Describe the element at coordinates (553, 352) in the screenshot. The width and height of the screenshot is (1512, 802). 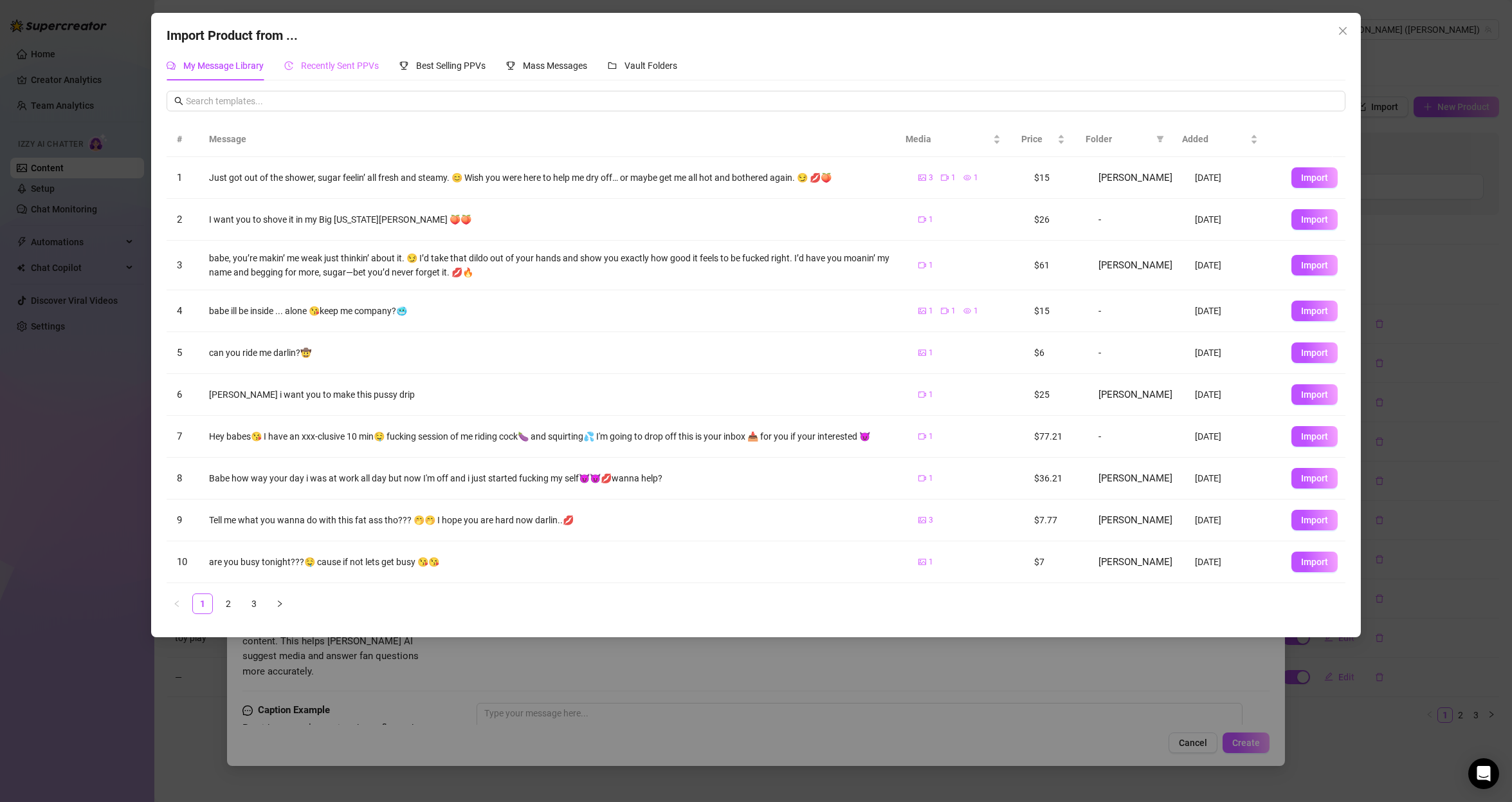
I see `div: can you ride me darlin?🤠` at that location.